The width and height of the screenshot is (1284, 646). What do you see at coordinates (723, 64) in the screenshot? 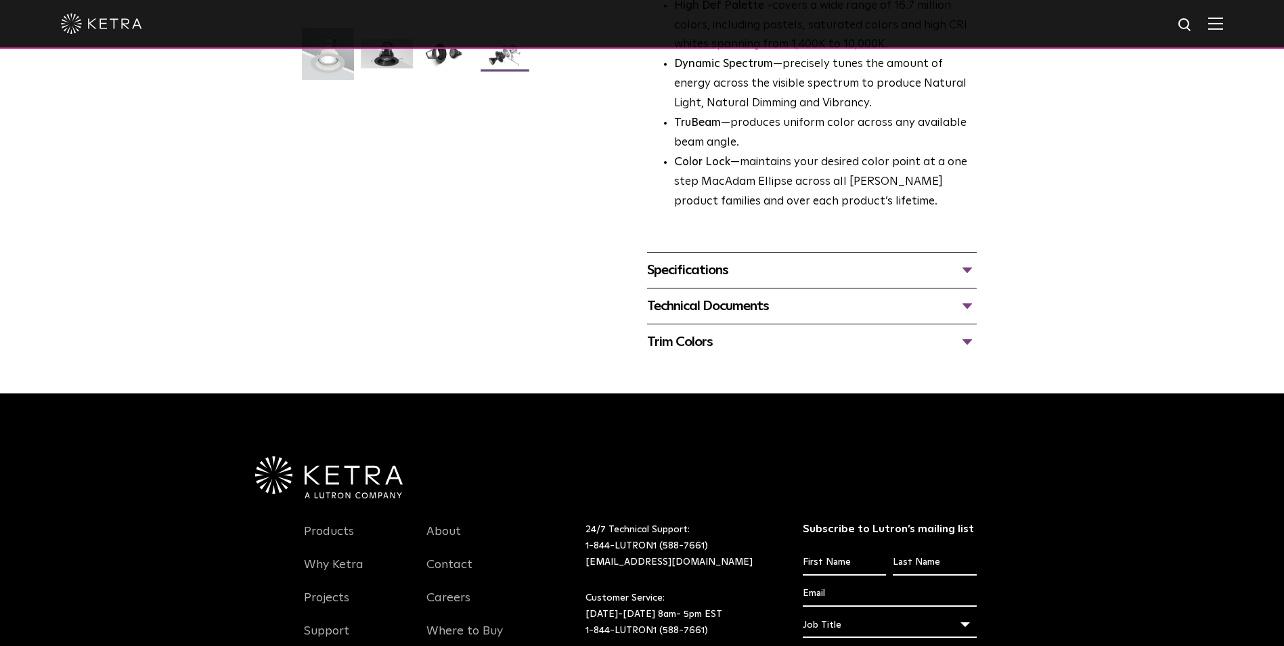
I see `strong: Dynamic Spectrum` at bounding box center [723, 64].